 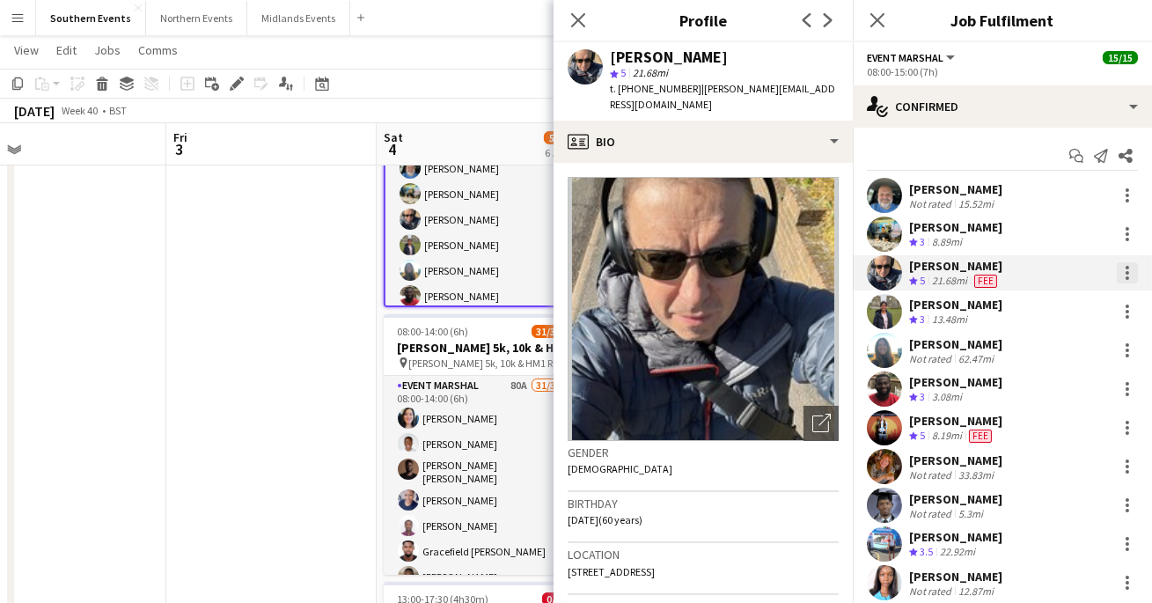 What do you see at coordinates (26, 50) in the screenshot?
I see `a: View` at bounding box center [26, 50].